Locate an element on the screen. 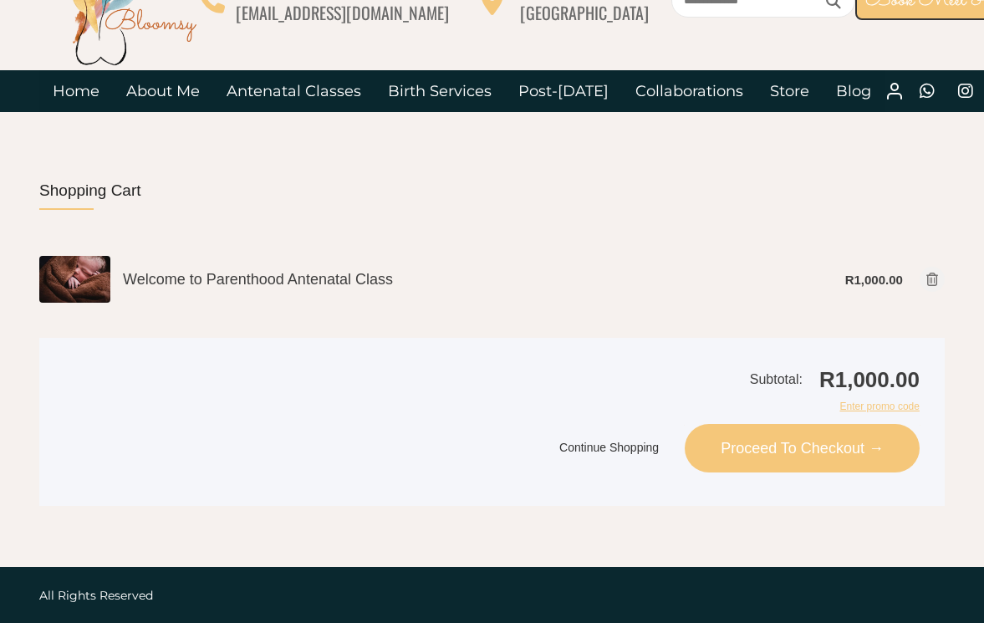 Image resolution: width=984 pixels, height=623 pixels. a: About Me is located at coordinates (163, 91).